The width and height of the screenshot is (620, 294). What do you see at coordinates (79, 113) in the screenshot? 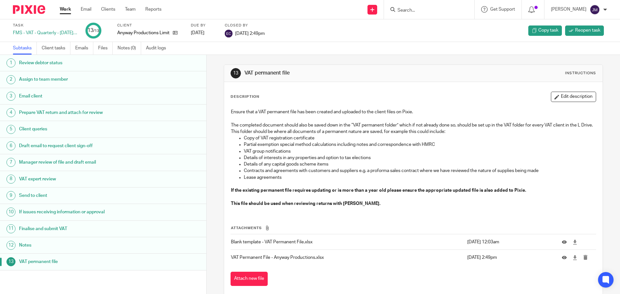
I see `h1: Prepare VAT return and attach for review` at bounding box center [79, 113].